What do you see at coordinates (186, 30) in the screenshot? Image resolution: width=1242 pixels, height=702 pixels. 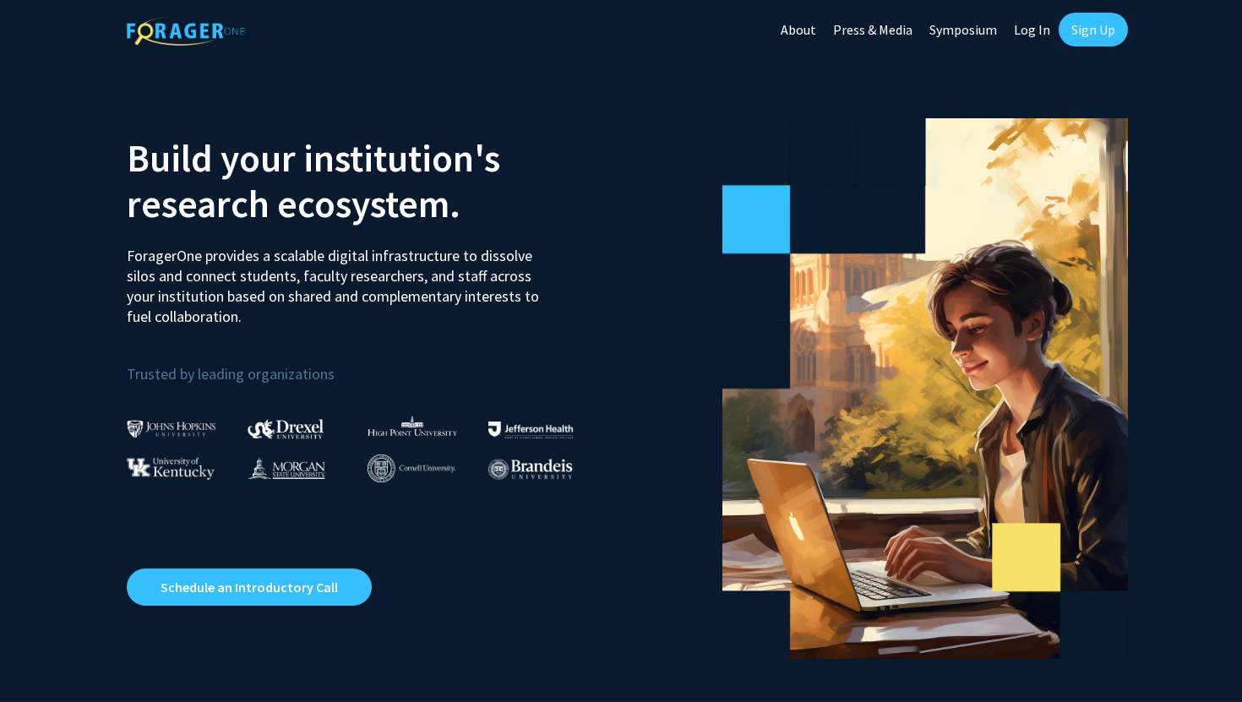 I see `img: ForagerOne Logo` at bounding box center [186, 30].